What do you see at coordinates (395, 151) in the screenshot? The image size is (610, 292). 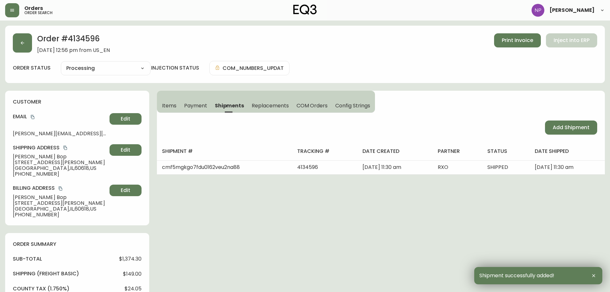 I see `h4: date created` at bounding box center [395, 151].